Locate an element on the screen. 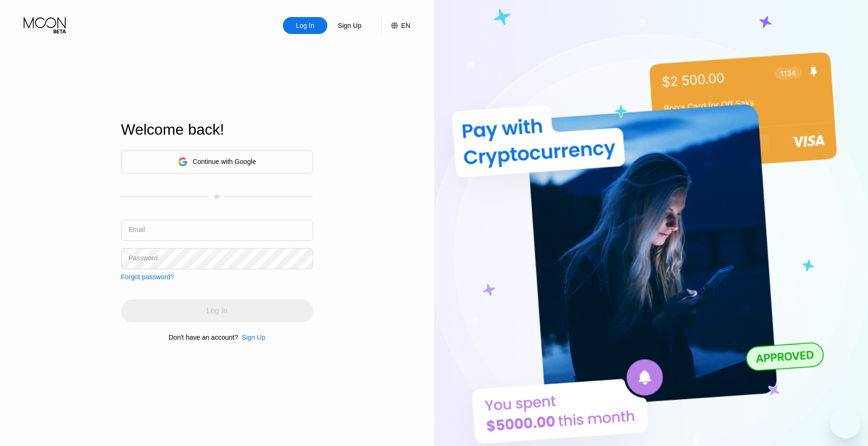 Image resolution: width=868 pixels, height=446 pixels. div: Don't have an account? is located at coordinates (203, 338).